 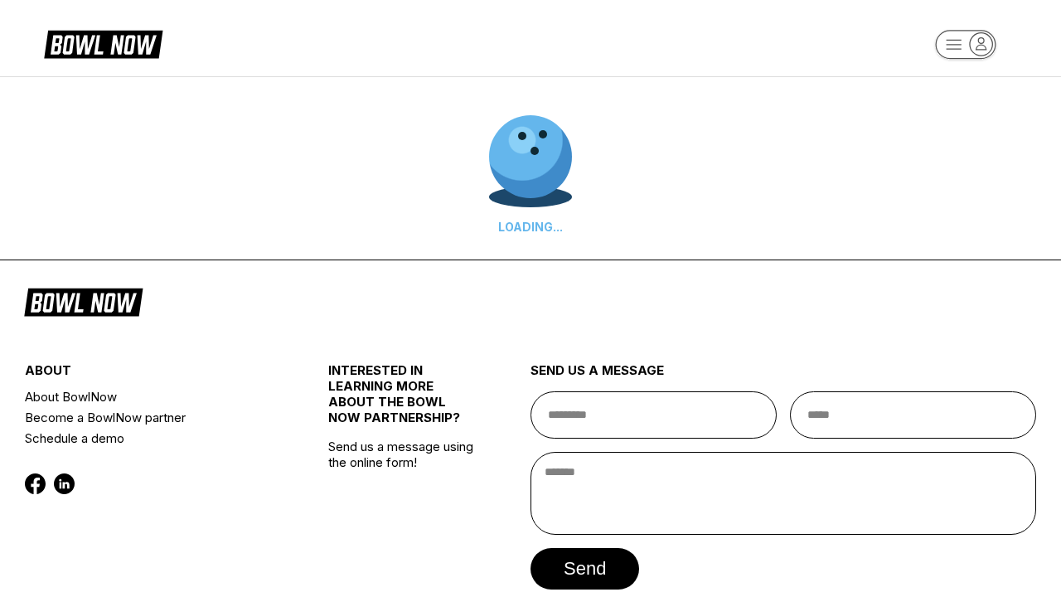 What do you see at coordinates (151, 374) in the screenshot?
I see `div: about` at bounding box center [151, 374].